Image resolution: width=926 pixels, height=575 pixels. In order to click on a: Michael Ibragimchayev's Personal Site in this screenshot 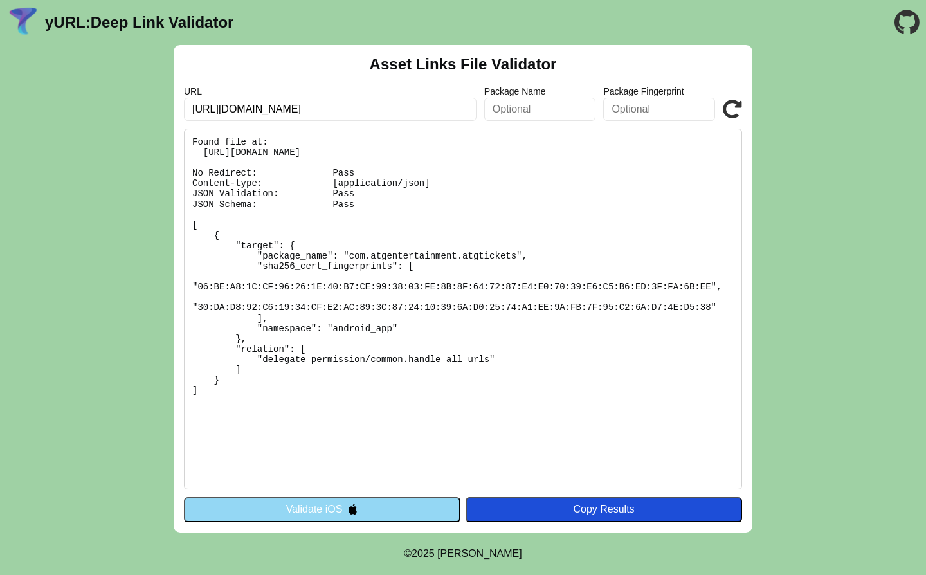, I will do `click(480, 553)`.